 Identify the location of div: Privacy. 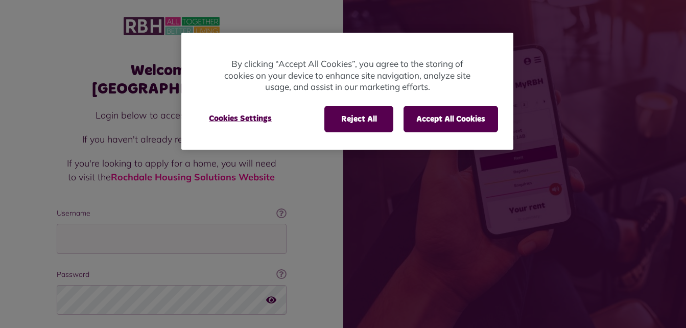
(348, 91).